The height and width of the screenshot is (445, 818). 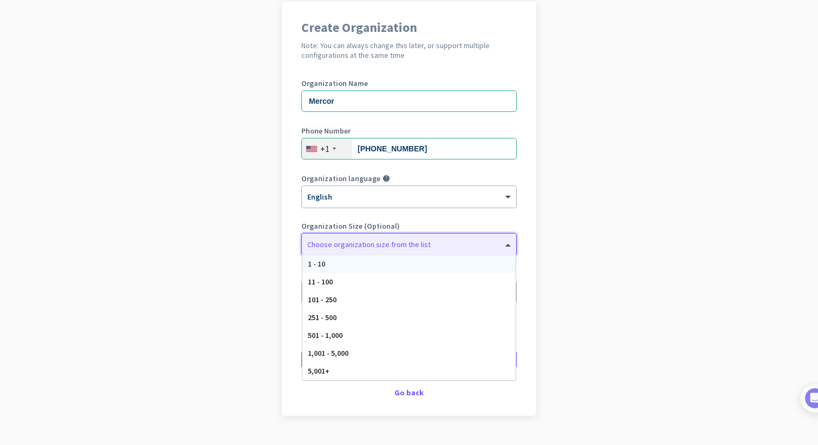 I want to click on div: Go back, so click(x=409, y=393).